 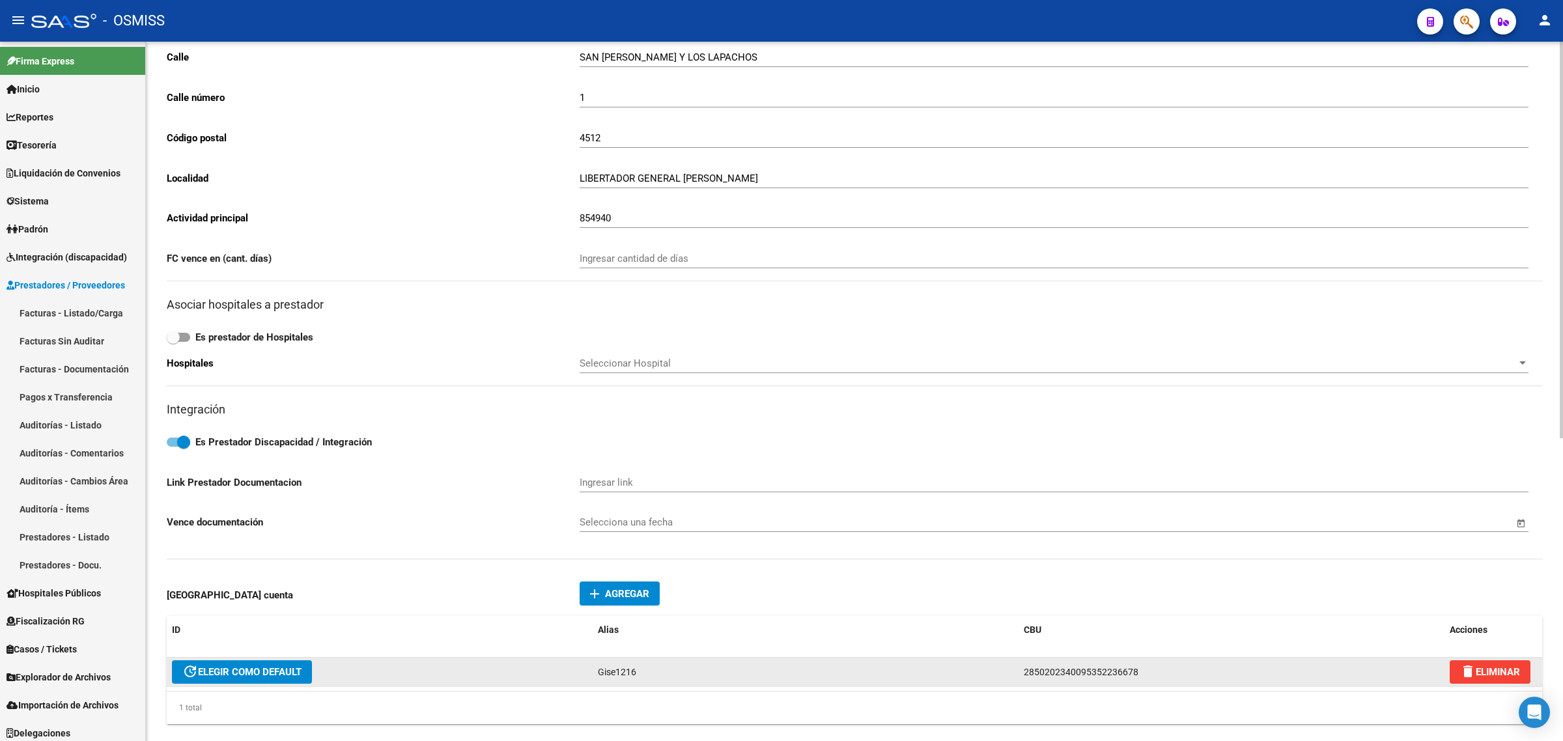 I want to click on span: - OSMISS, so click(x=134, y=21).